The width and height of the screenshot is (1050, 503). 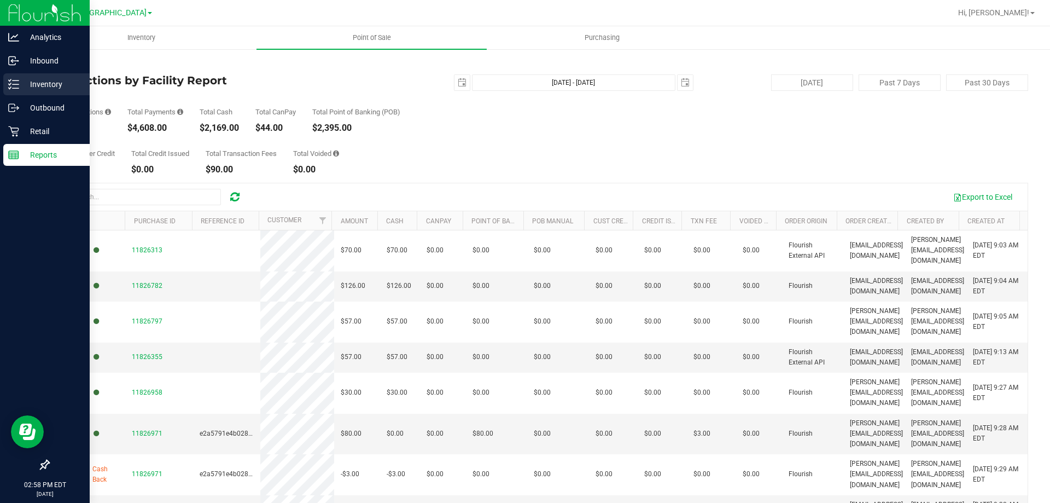 I want to click on span: 11826958, so click(x=147, y=392).